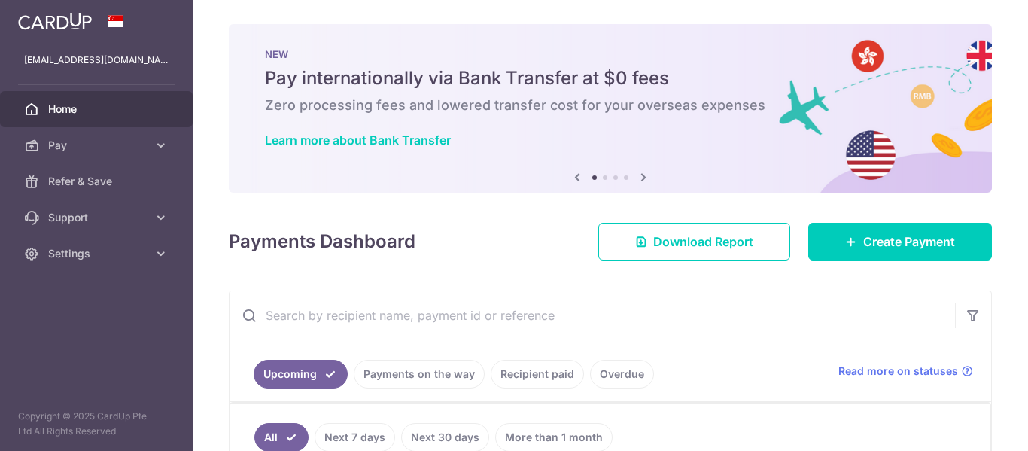 This screenshot has width=1028, height=451. What do you see at coordinates (55, 21) in the screenshot?
I see `img: CardUp` at bounding box center [55, 21].